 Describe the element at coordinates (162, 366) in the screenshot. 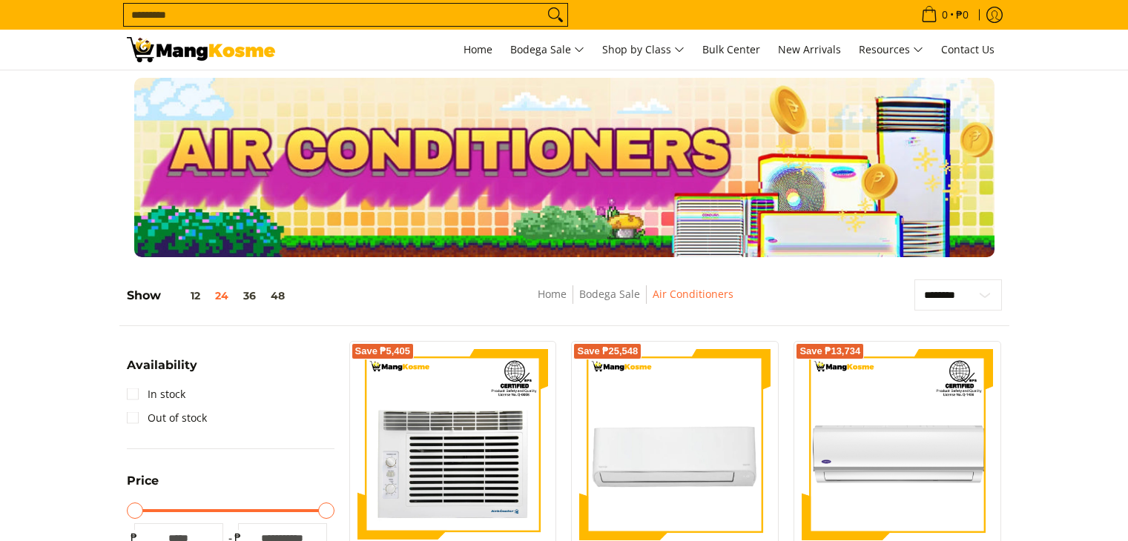

I see `span: Availability` at that location.